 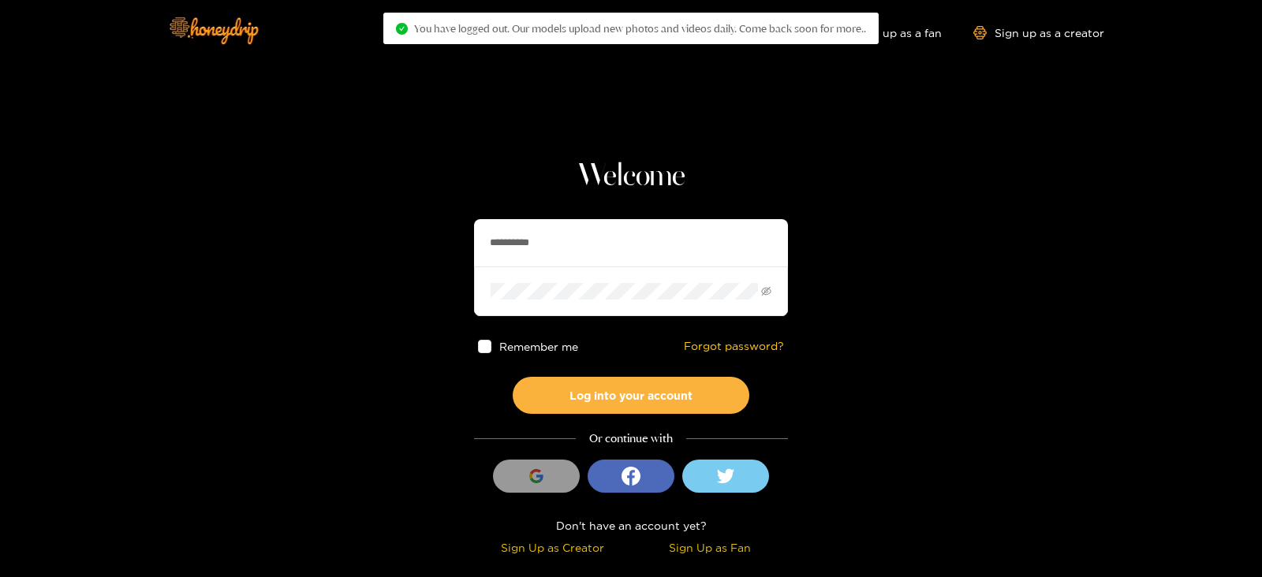 What do you see at coordinates (709, 547) in the screenshot?
I see `div: Sign Up as Fan` at bounding box center [709, 547].